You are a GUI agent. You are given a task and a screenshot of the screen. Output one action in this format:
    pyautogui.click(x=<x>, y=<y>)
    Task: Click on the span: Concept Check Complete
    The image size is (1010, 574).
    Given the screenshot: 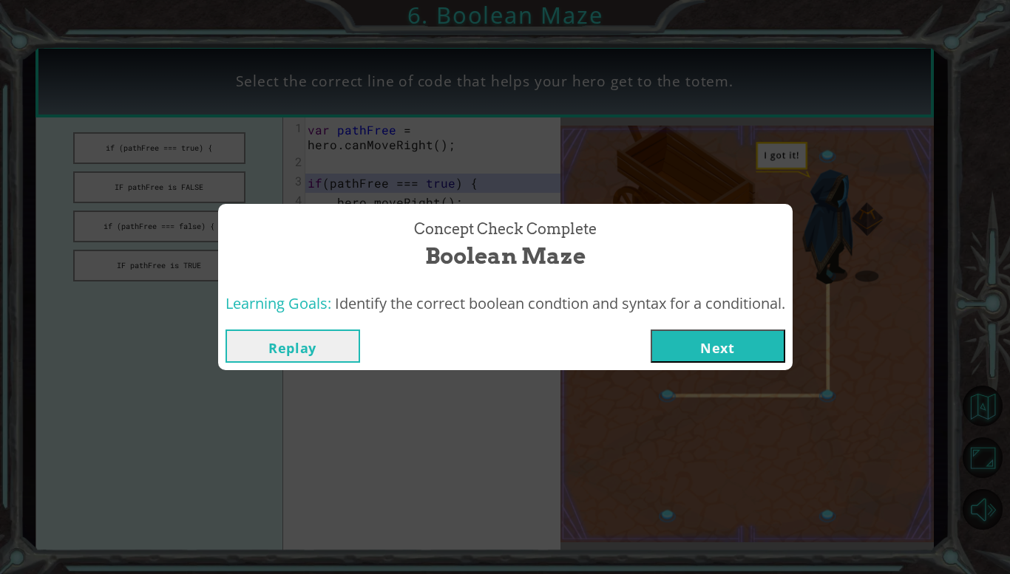 What is the action you would take?
    pyautogui.click(x=505, y=229)
    